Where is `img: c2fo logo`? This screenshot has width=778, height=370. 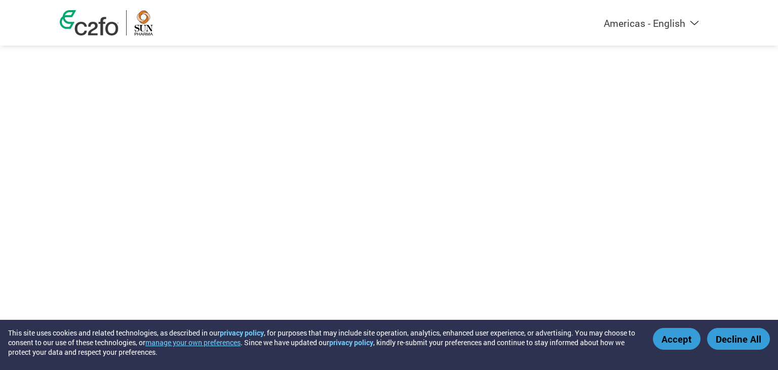 img: c2fo logo is located at coordinates (89, 23).